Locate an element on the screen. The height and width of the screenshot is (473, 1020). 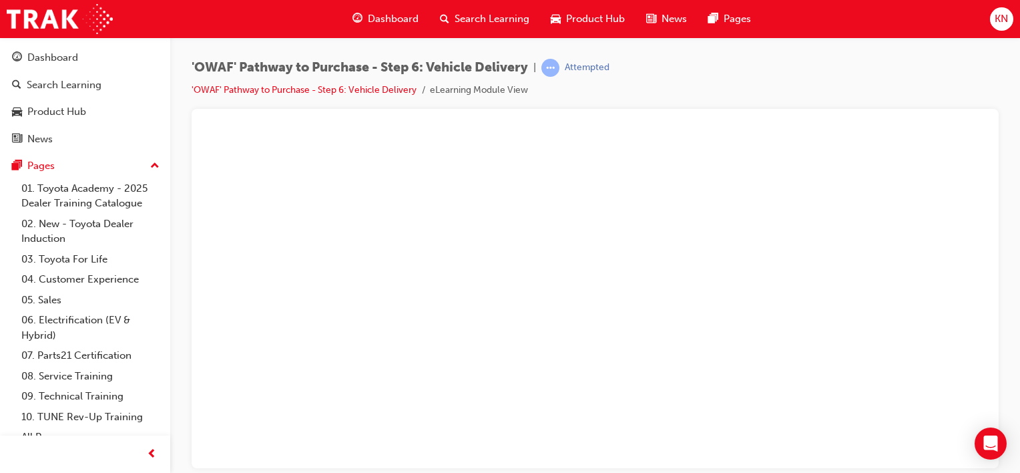
a: 06. Electrification (EV & Hybrid) is located at coordinates (90, 327).